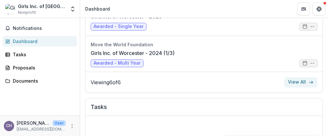  I want to click on button: Get Help, so click(319, 9).